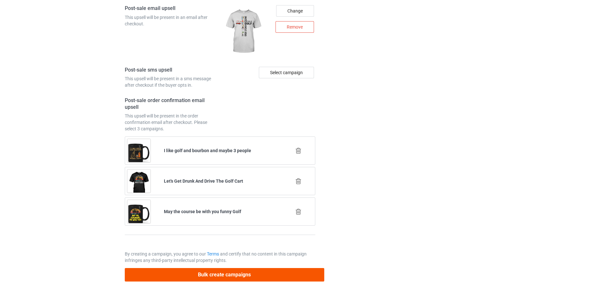 The image size is (611, 295). I want to click on b: I like golf and bourbon and maybe 3 people, so click(207, 150).